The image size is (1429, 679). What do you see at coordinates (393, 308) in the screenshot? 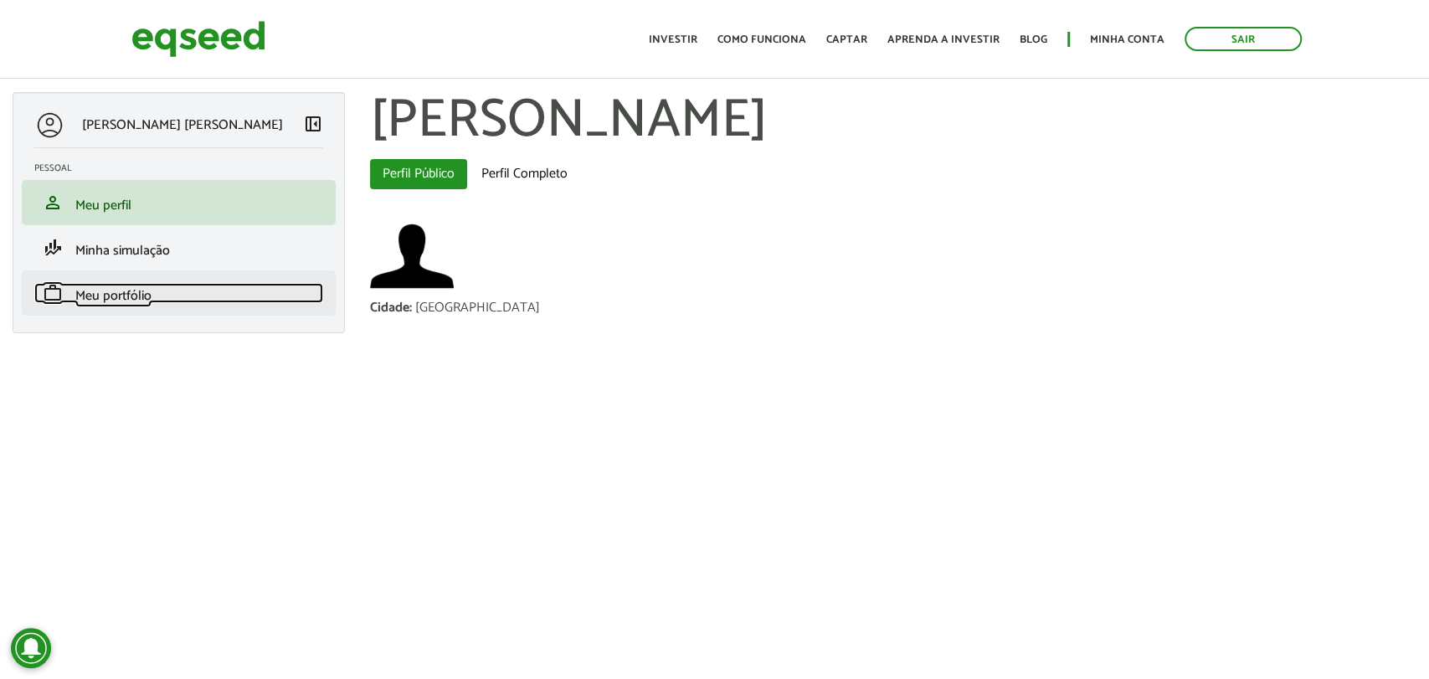
I see `div: Cidade` at bounding box center [393, 308].